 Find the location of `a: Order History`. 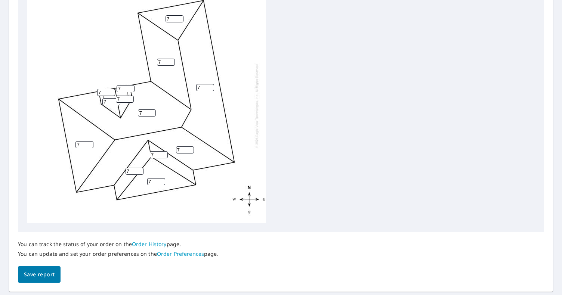

a: Order History is located at coordinates (149, 244).